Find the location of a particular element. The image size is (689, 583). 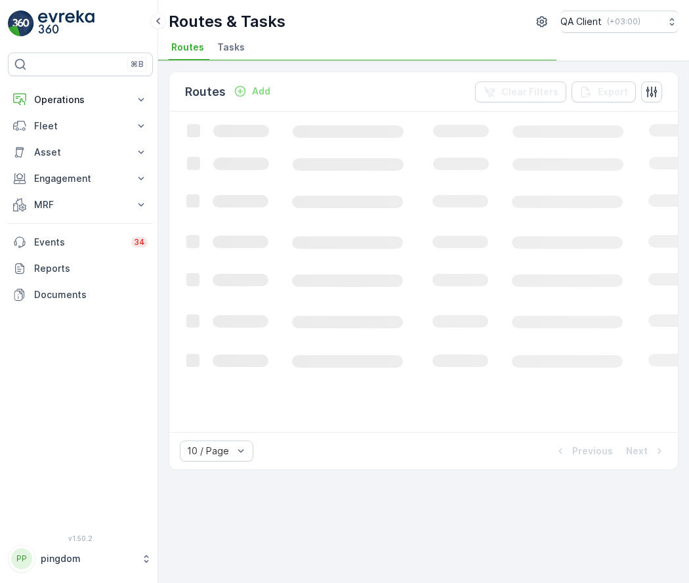

div: PP is located at coordinates (22, 558).